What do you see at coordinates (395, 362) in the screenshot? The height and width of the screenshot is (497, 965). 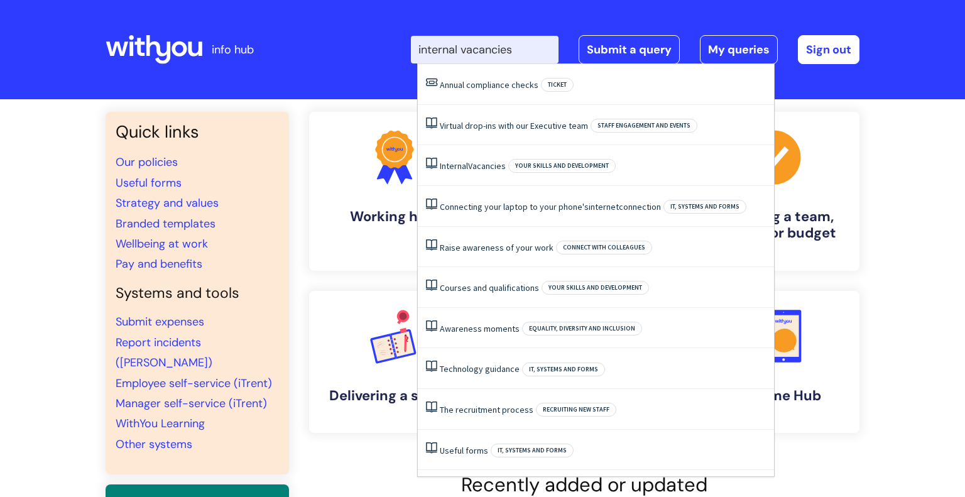 I see `a: Delivering a service` at bounding box center [395, 362].